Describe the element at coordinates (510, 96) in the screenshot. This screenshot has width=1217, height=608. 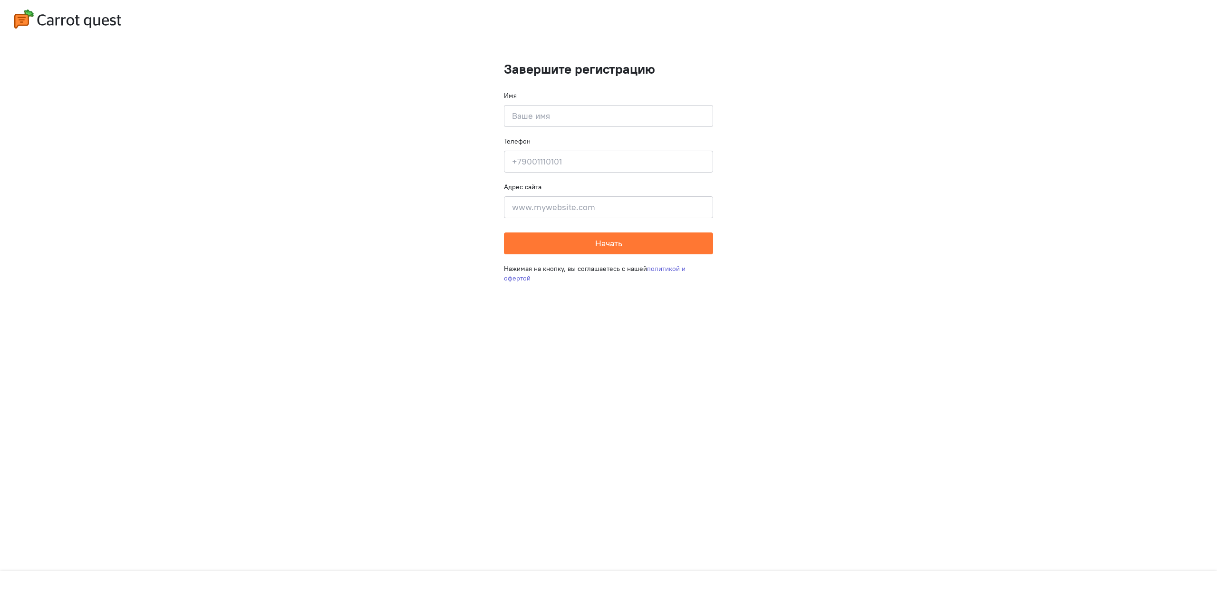
I see `label: Имя` at that location.